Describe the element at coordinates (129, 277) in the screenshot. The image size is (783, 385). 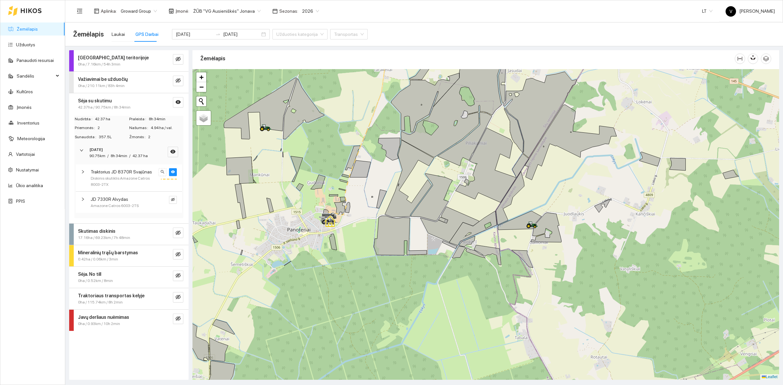
I see `div: Sėja. No till0ha / 0.52km / 8mineye-invisible` at that location.